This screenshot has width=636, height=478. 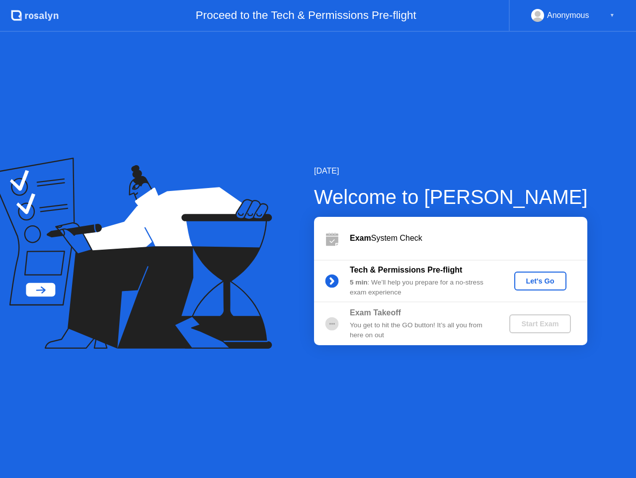 What do you see at coordinates (568, 15) in the screenshot?
I see `div: Anonymous` at bounding box center [568, 15].